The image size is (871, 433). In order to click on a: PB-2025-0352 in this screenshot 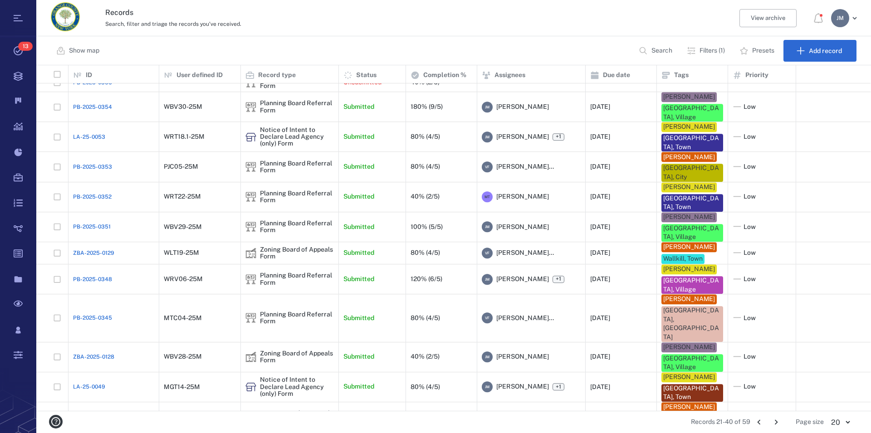, I will do `click(92, 197)`.